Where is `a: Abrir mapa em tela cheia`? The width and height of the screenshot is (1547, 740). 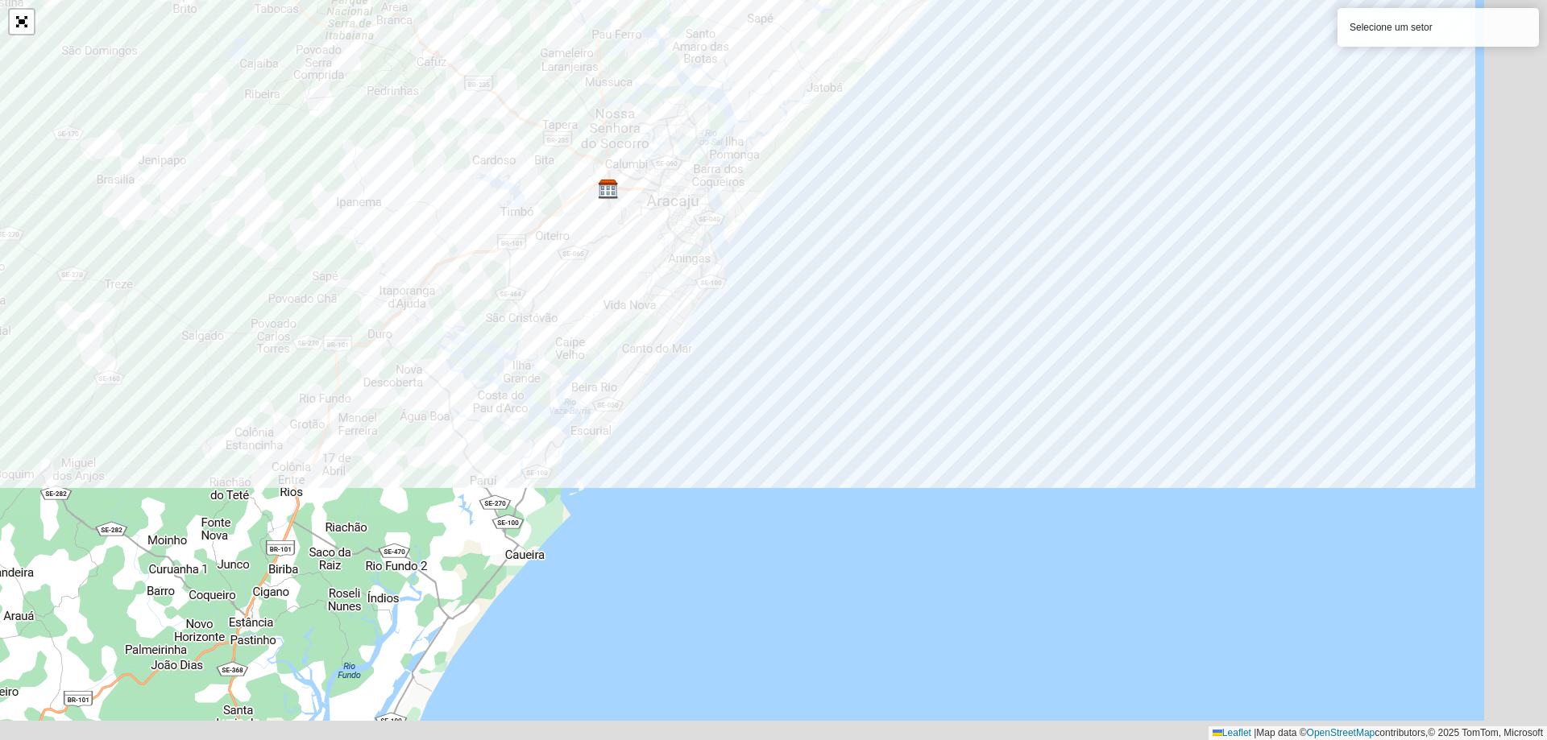 a: Abrir mapa em tela cheia is located at coordinates (22, 22).